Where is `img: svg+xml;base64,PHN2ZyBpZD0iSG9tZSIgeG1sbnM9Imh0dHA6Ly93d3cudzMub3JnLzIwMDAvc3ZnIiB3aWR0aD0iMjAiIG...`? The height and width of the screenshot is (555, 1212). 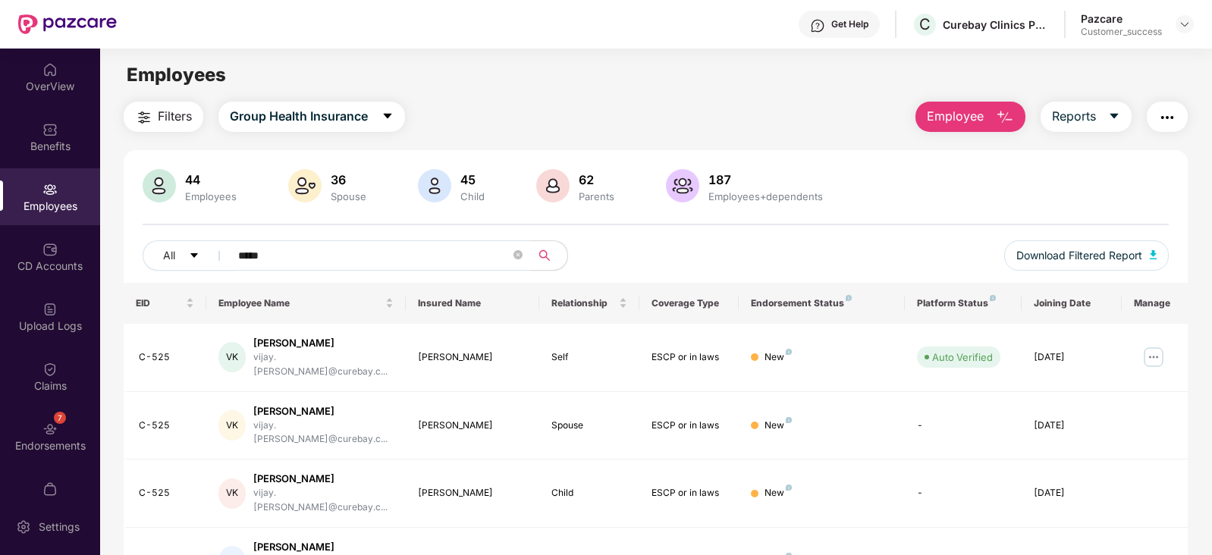 img: svg+xml;base64,PHN2ZyBpZD0iSG9tZSIgeG1sbnM9Imh0dHA6Ly93d3cudzMub3JnLzIwMDAvc3ZnIiB3aWR0aD0iMjAiIG... is located at coordinates (50, 70).